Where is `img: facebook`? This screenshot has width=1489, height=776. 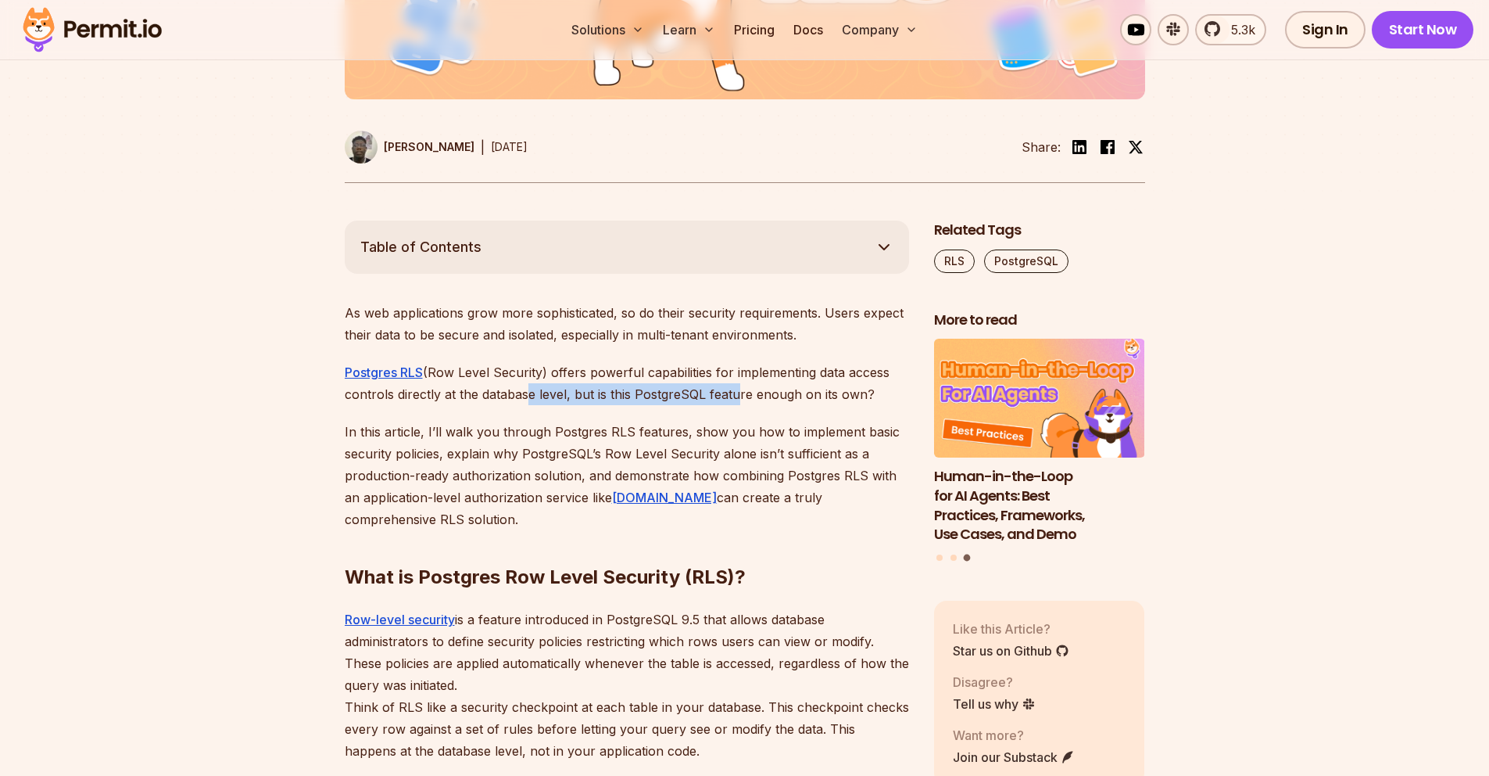
img: facebook is located at coordinates (1108, 147).